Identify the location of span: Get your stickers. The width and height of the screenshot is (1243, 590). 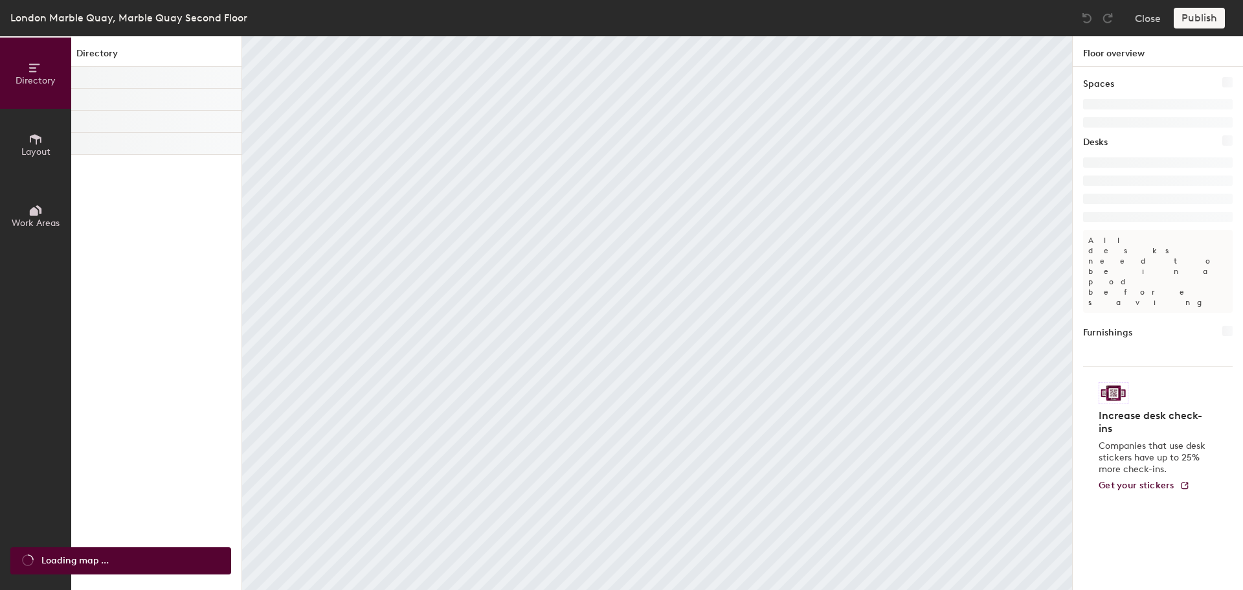
(1136, 485).